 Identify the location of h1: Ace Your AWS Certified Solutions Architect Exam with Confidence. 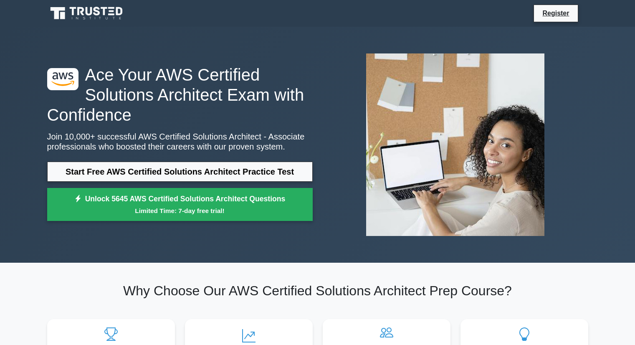
(180, 95).